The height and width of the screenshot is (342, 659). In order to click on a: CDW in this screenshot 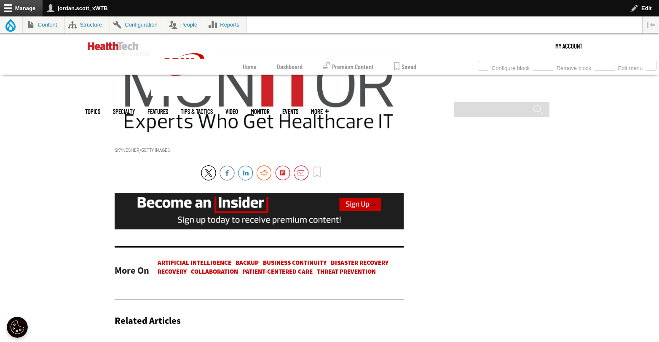, I will do `click(183, 93)`.